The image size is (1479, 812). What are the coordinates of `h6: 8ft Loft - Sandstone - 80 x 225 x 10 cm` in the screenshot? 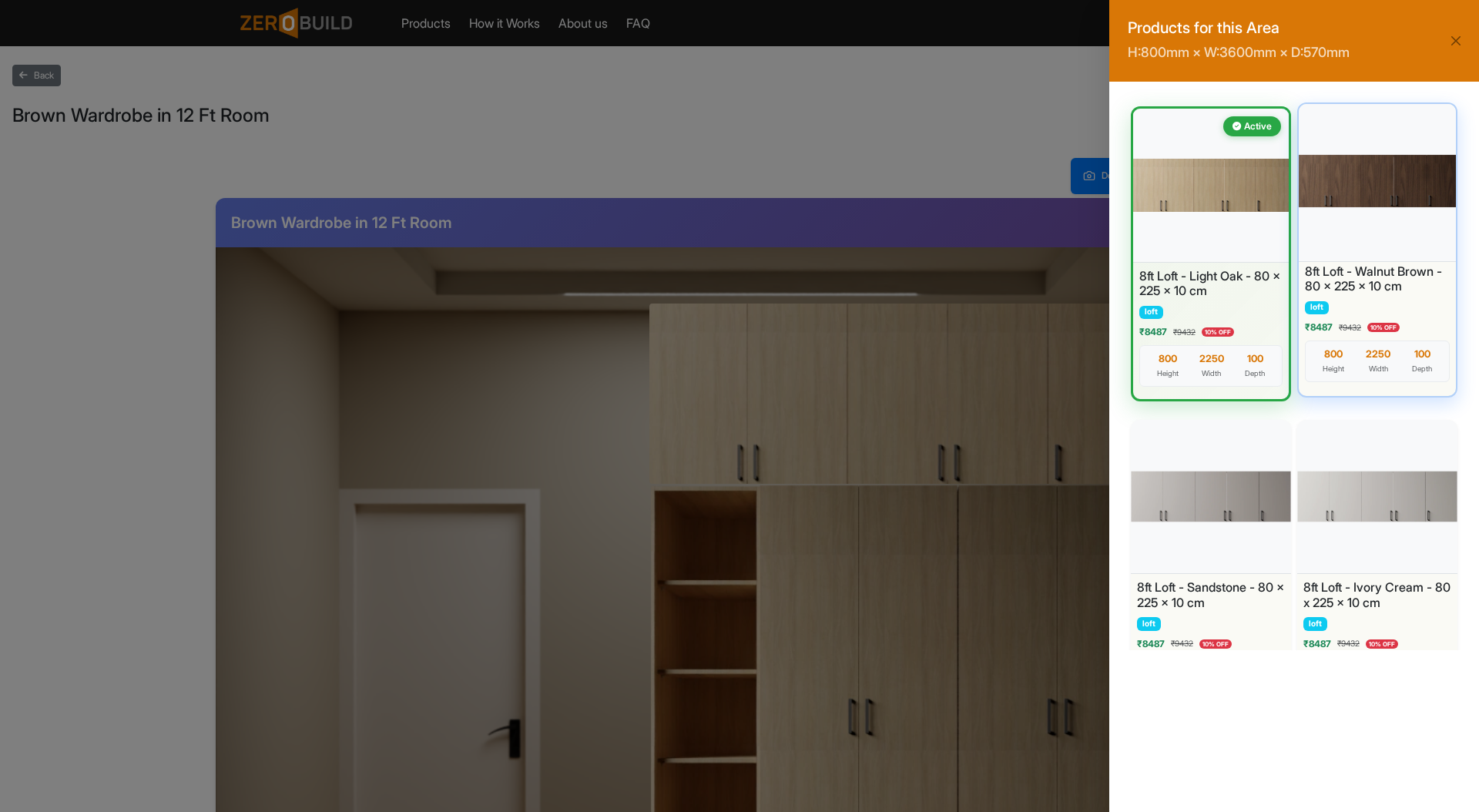 It's located at (1211, 595).